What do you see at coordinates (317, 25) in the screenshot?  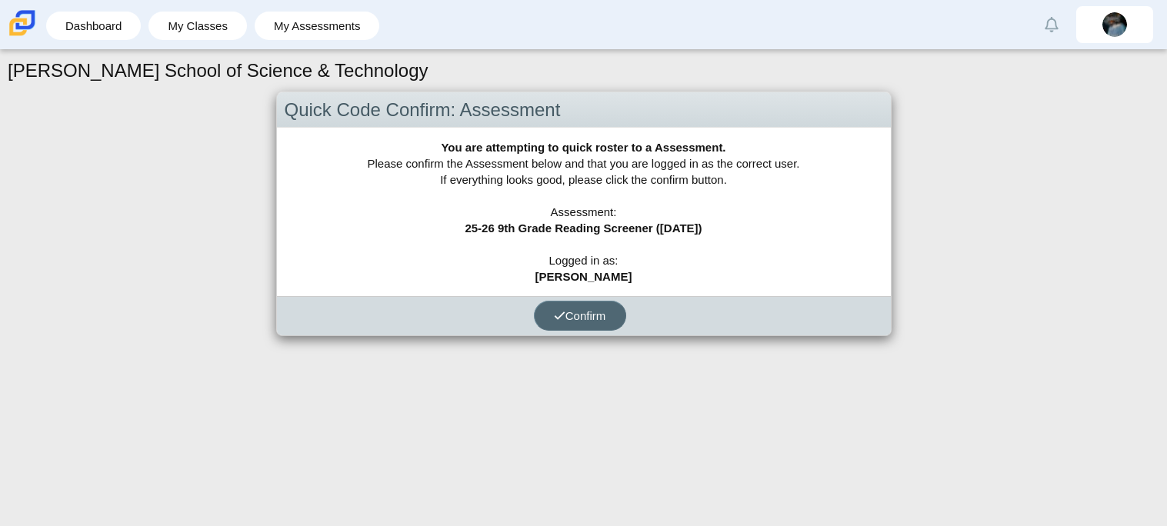 I see `a: My Assessments` at bounding box center [317, 25].